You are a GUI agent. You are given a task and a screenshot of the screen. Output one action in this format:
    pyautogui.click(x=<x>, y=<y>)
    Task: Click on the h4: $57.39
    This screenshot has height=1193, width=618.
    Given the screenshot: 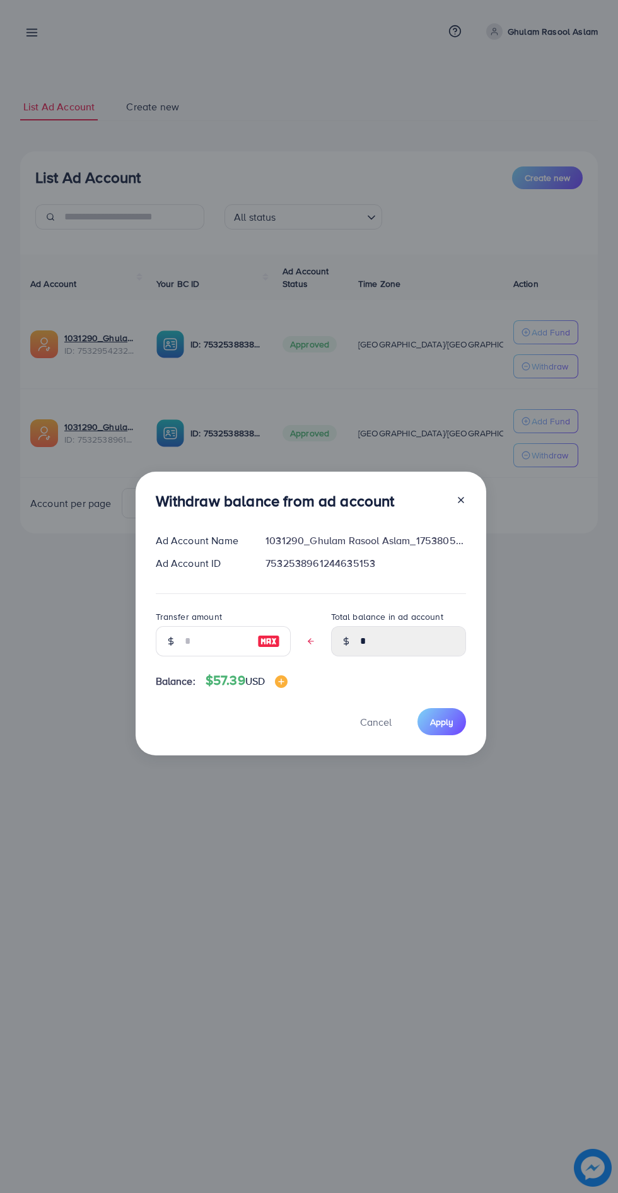 What is the action you would take?
    pyautogui.click(x=246, y=680)
    